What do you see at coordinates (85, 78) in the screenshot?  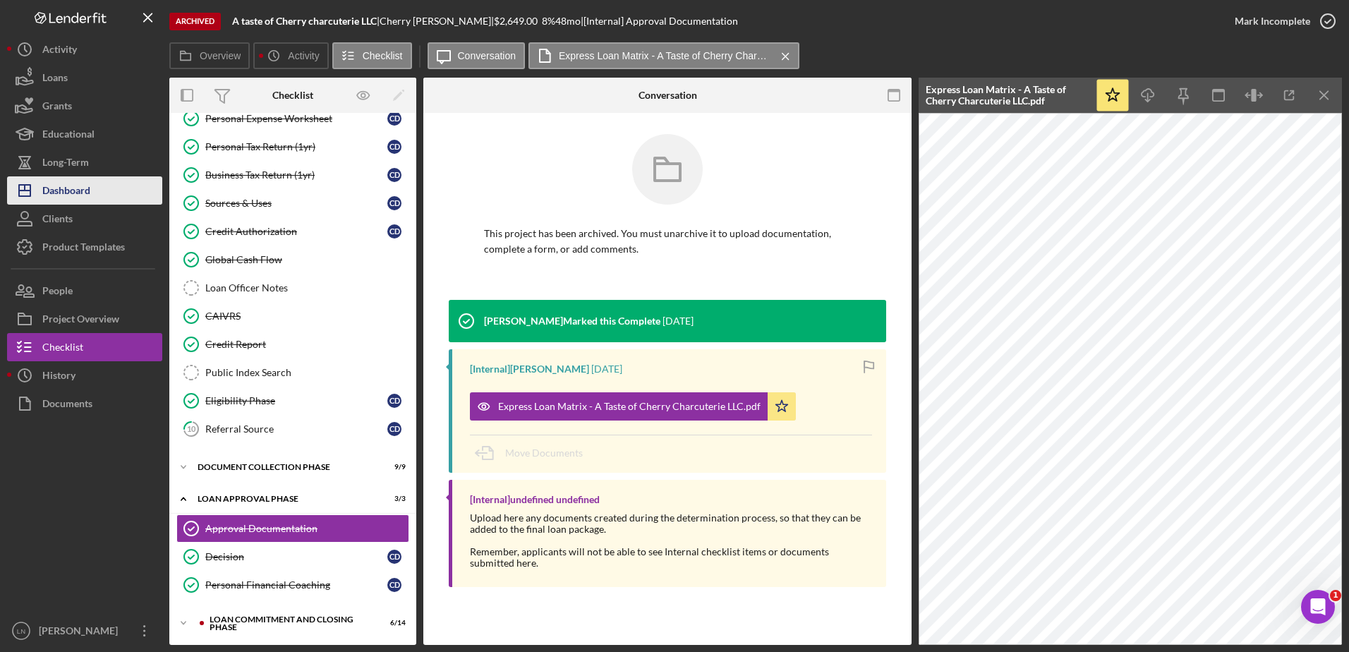 I see `a: Loans` at bounding box center [85, 78].